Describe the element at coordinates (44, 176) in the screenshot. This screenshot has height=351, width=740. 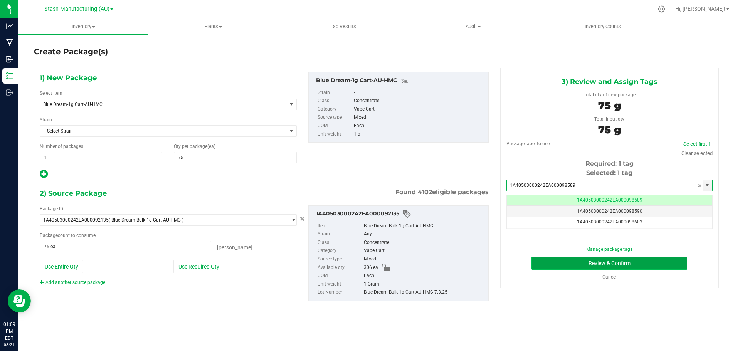
I see `span: Add new output` at that location.